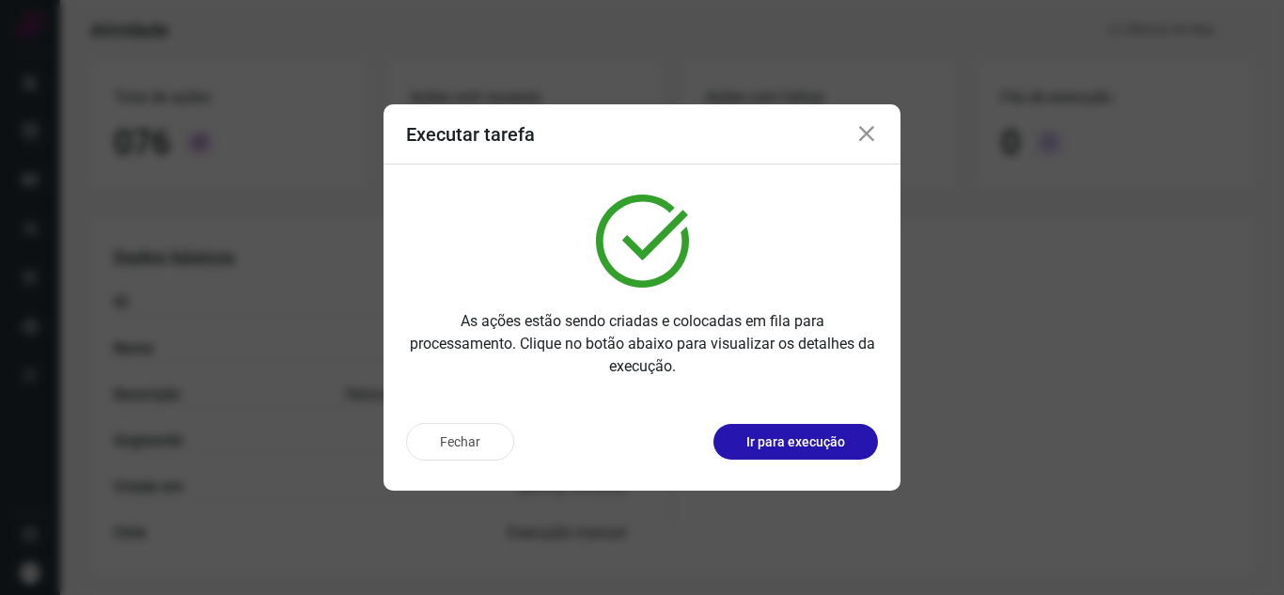 The width and height of the screenshot is (1284, 595). I want to click on img: verified.svg, so click(642, 241).